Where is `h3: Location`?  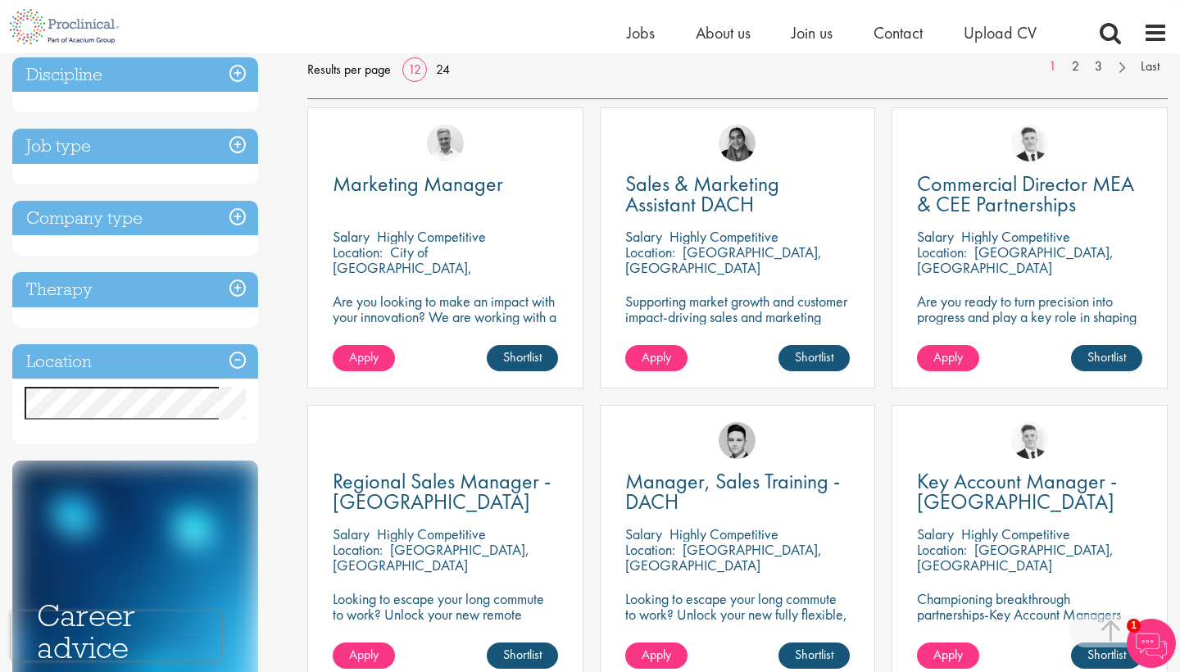 h3: Location is located at coordinates (135, 361).